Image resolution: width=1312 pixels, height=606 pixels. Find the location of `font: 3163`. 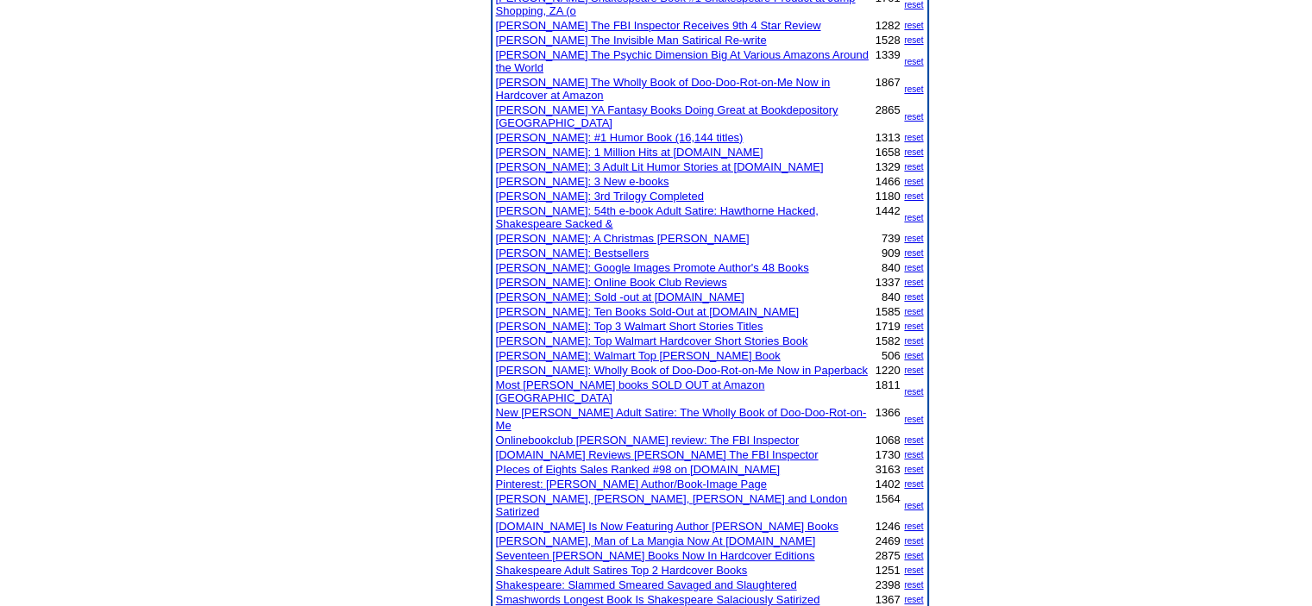

font: 3163 is located at coordinates (888, 469).